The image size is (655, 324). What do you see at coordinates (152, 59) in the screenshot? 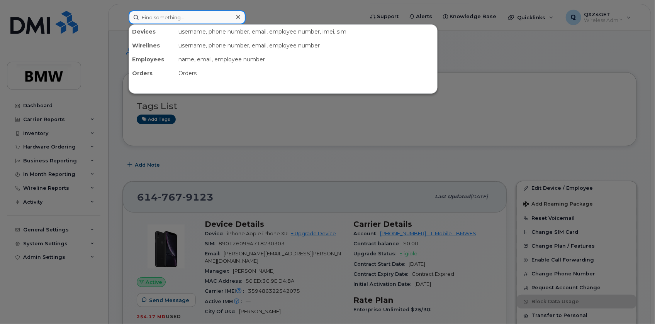
I see `div: Employees` at bounding box center [152, 59].